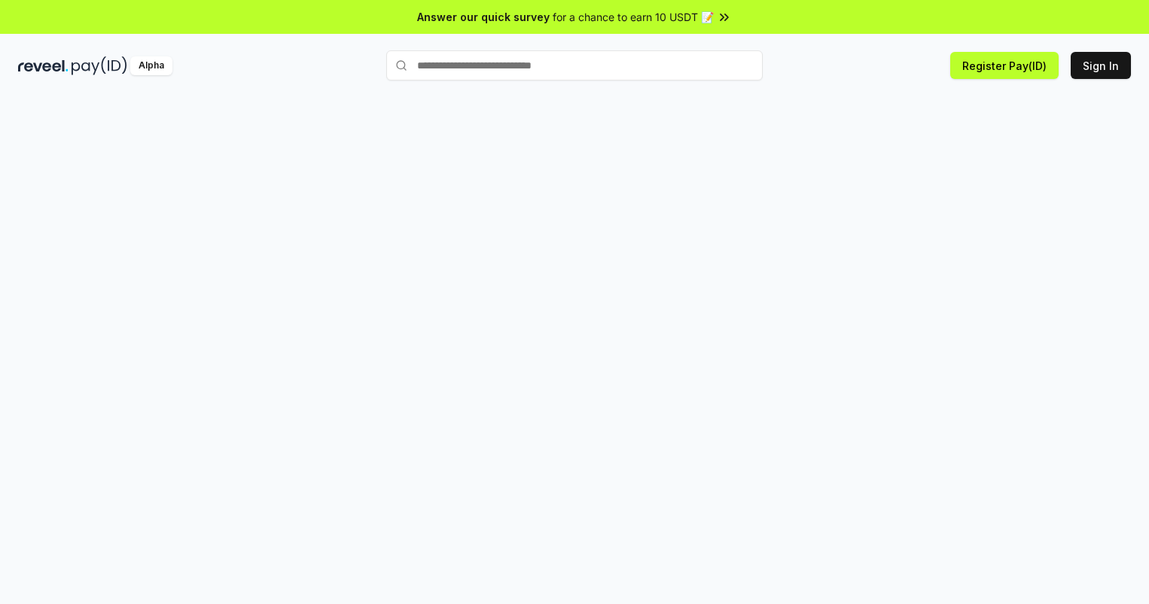 This screenshot has width=1149, height=604. I want to click on span: Answer our quick survey, so click(483, 17).